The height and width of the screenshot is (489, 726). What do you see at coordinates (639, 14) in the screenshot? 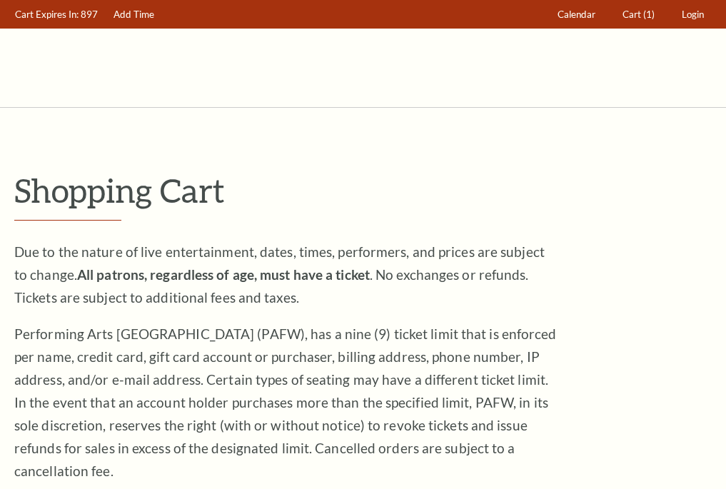
I see `a: Cart (1)` at bounding box center [639, 14].